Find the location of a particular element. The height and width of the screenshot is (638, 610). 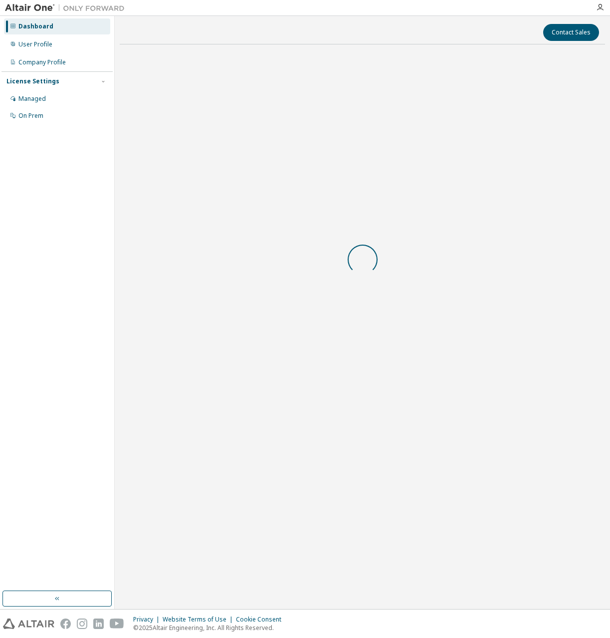

img: linkedin.svg is located at coordinates (98, 623).